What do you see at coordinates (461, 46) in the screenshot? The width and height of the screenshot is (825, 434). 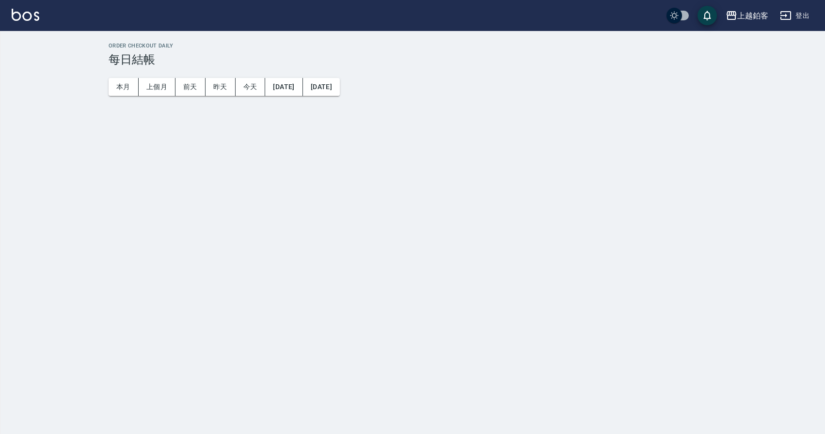 I see `h2: Order checkout daily` at bounding box center [461, 46].